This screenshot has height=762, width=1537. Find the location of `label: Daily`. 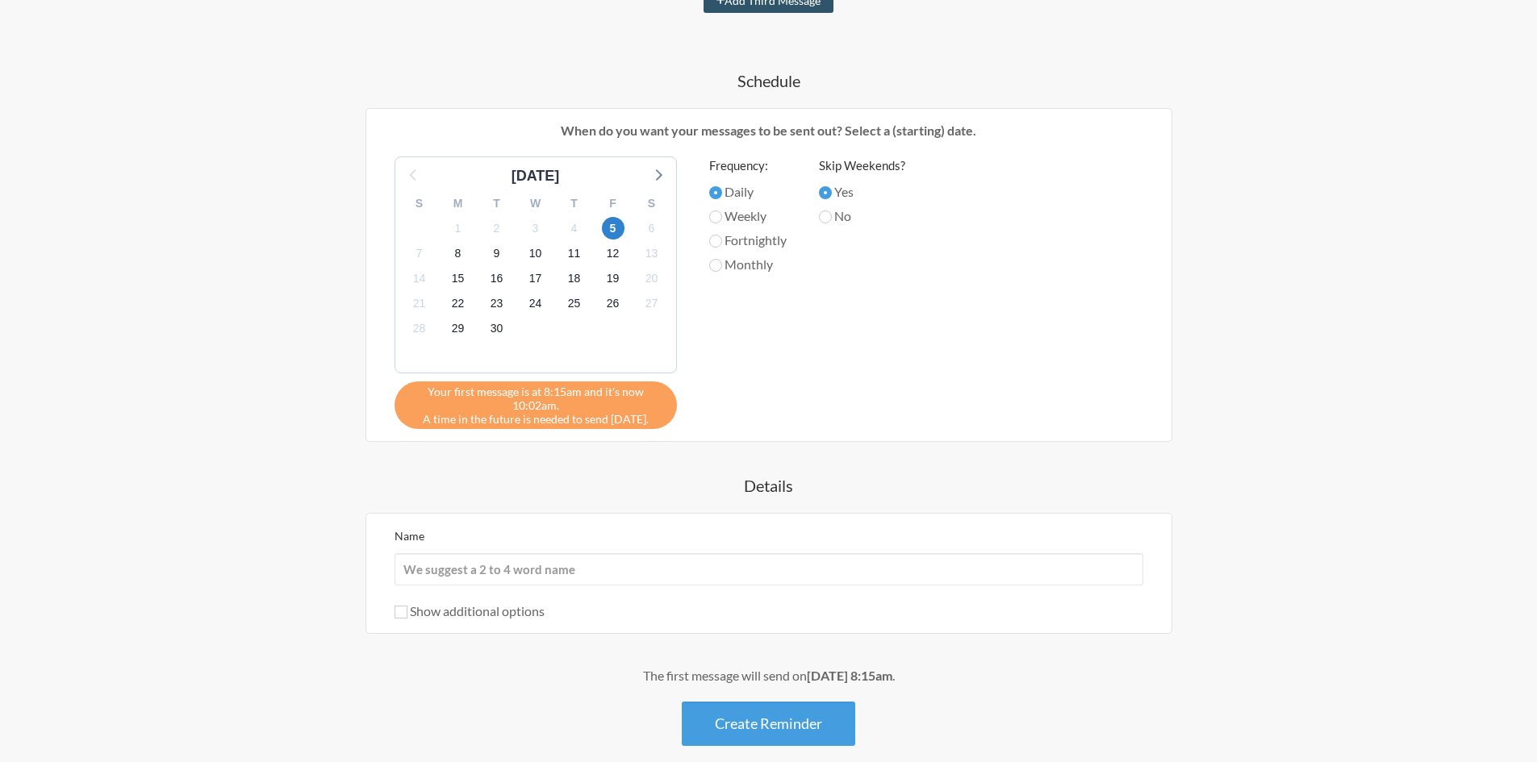

label: Daily is located at coordinates (748, 192).